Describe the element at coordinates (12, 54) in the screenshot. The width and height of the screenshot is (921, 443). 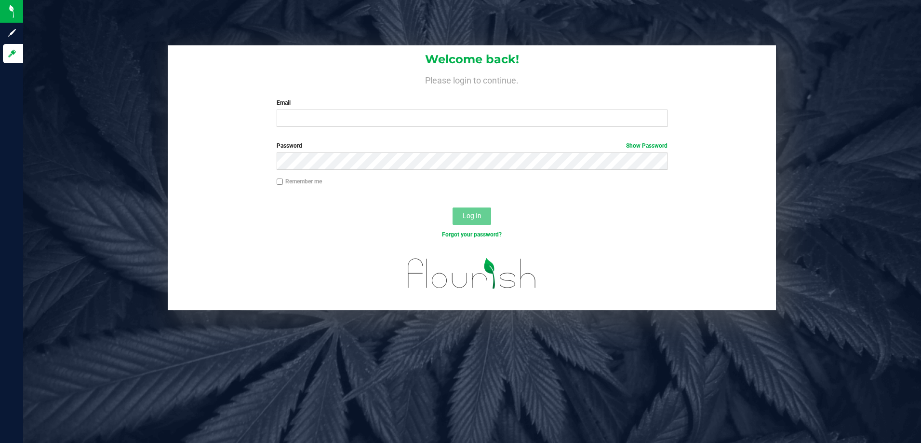
I see `inline-svg: Log in` at that location.